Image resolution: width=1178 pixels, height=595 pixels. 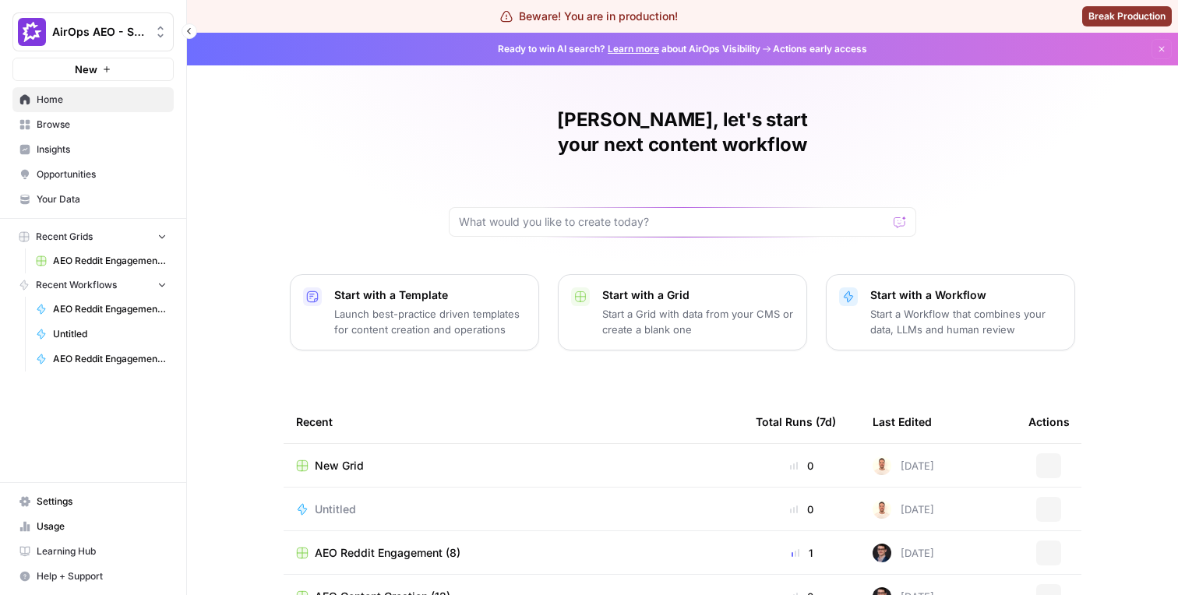 What do you see at coordinates (101, 100) in the screenshot?
I see `span: Home` at bounding box center [101, 100].